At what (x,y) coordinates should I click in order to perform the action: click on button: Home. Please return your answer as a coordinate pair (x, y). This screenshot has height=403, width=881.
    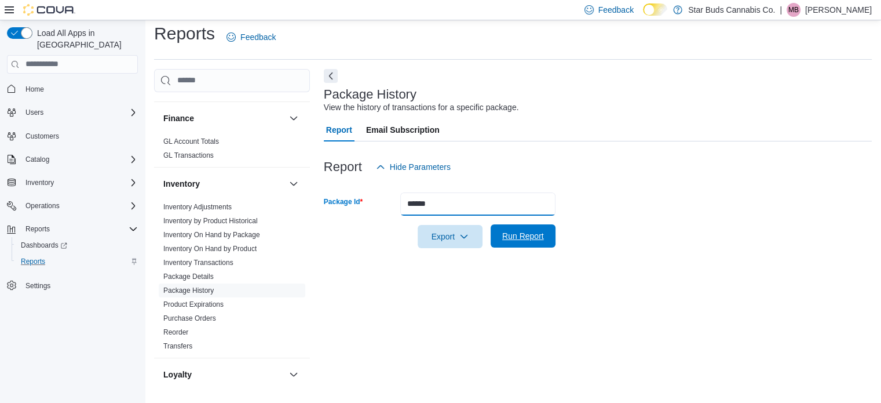
    Looking at the image, I should click on (72, 89).